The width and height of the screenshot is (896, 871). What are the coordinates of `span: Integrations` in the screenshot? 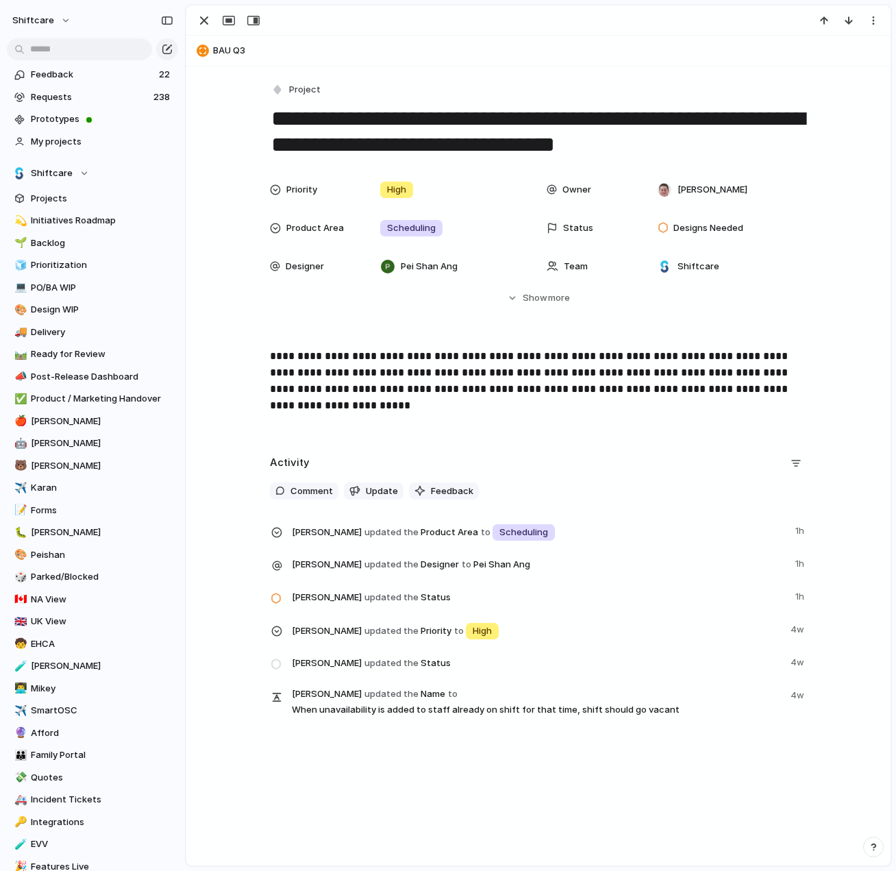 It's located at (102, 822).